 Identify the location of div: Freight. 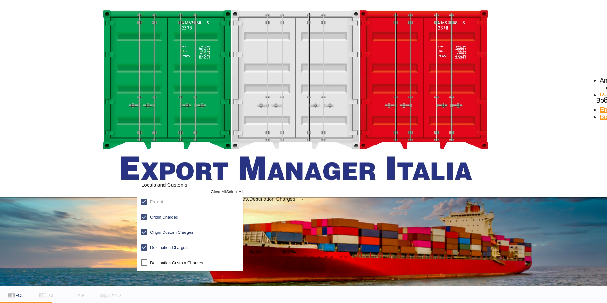
(157, 202).